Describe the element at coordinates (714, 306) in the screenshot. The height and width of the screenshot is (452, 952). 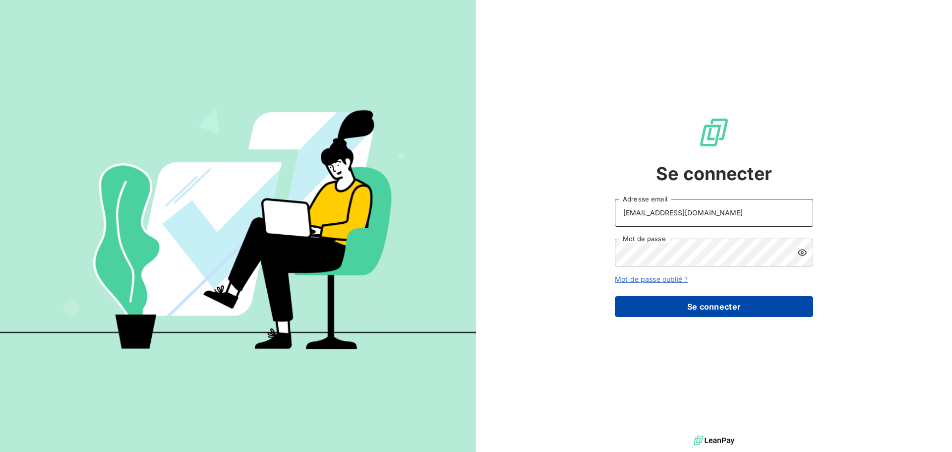
I see `button: Se connecter` at that location.